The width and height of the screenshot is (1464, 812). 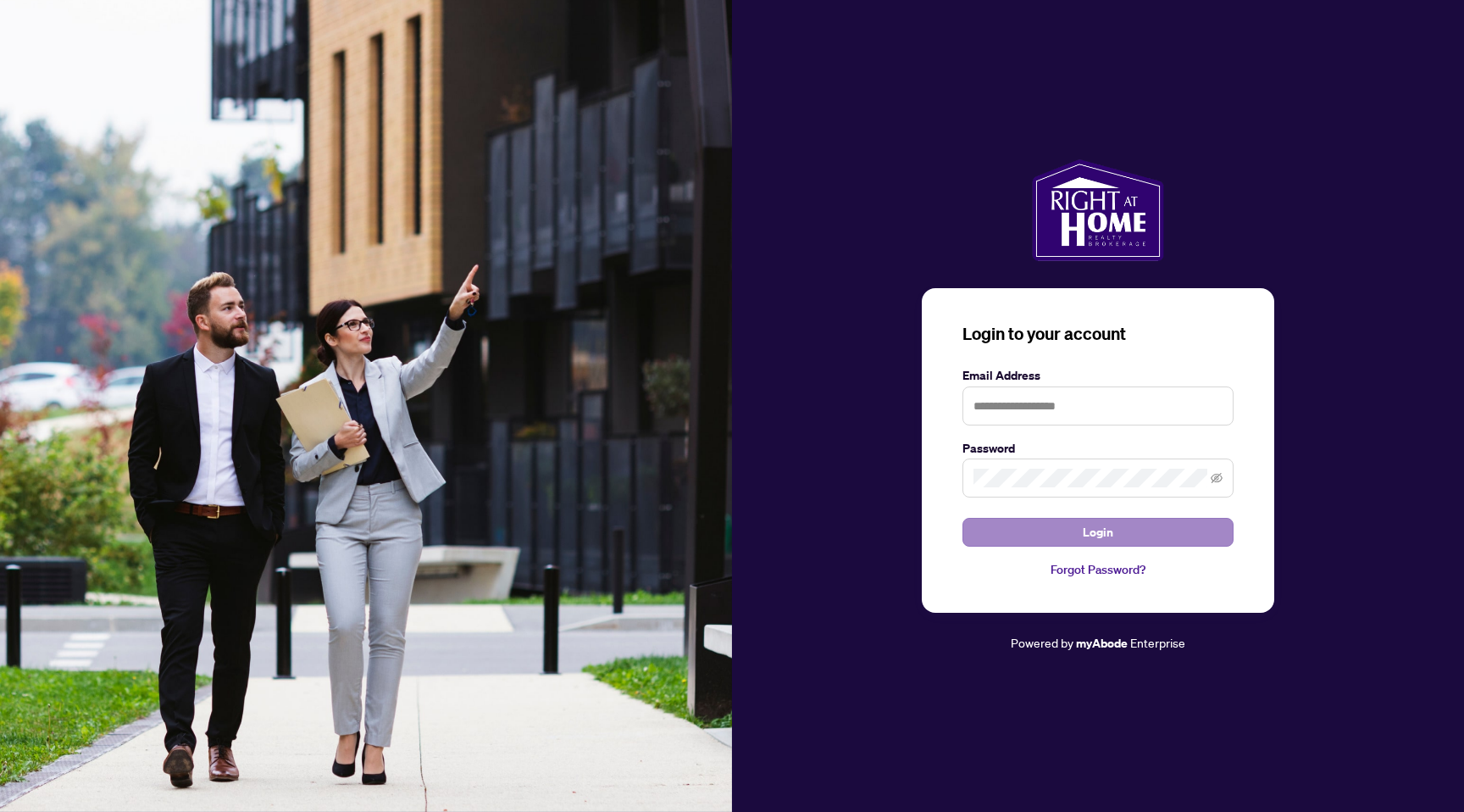 What do you see at coordinates (1098, 334) in the screenshot?
I see `h3: Login to your account` at bounding box center [1098, 334].